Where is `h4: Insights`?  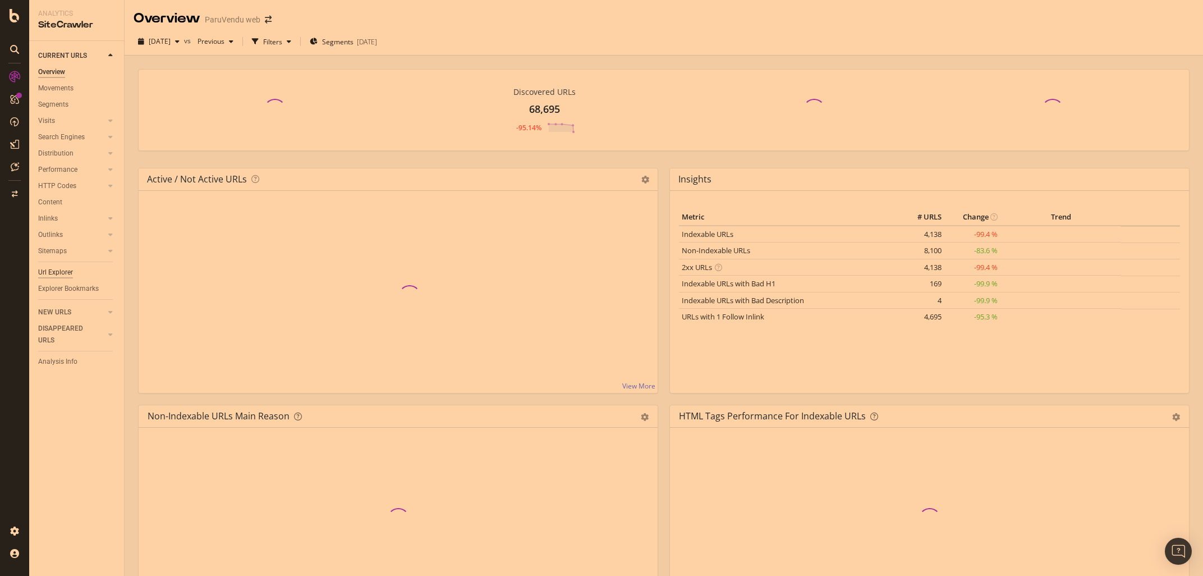
h4: Insights is located at coordinates (695, 179).